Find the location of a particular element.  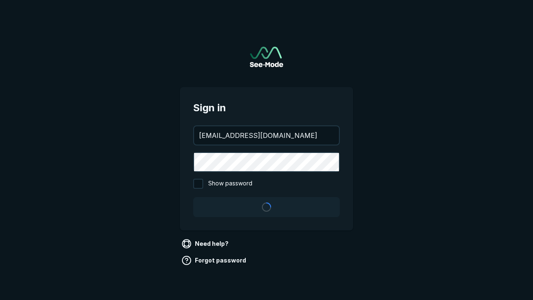

a: Forgot password is located at coordinates (215, 260).